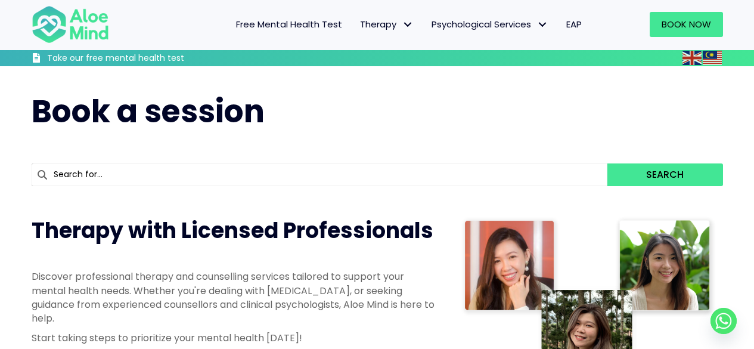  Describe the element at coordinates (232, 230) in the screenshot. I see `span: Therapy with Licensed Professionals` at that location.